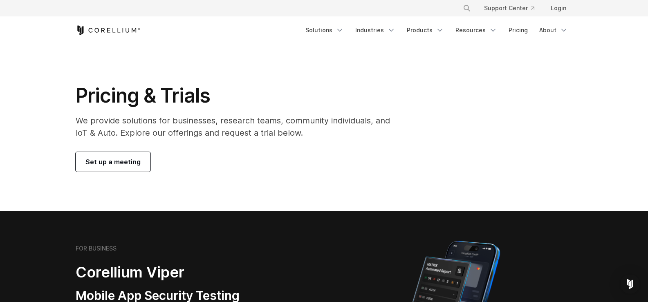  I want to click on h1: Pricing & Trials, so click(238, 96).